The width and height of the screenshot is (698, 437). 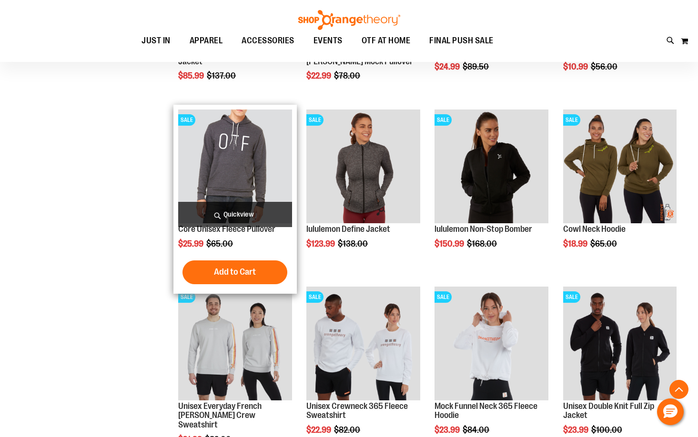 I want to click on a: Unisex Double Knit Full Zip Jacket, so click(x=608, y=411).